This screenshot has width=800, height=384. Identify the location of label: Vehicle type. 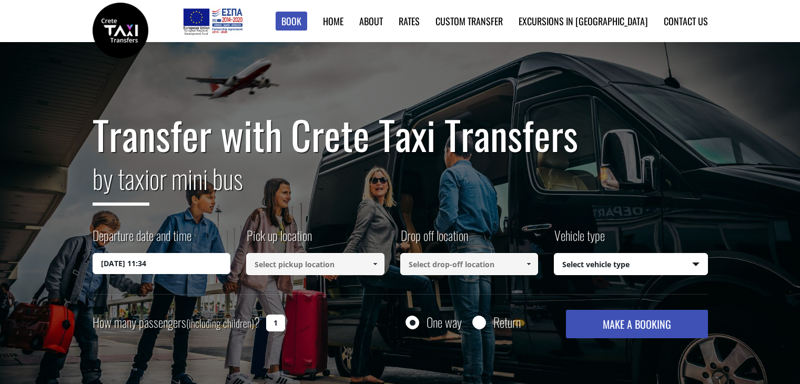
(579, 239).